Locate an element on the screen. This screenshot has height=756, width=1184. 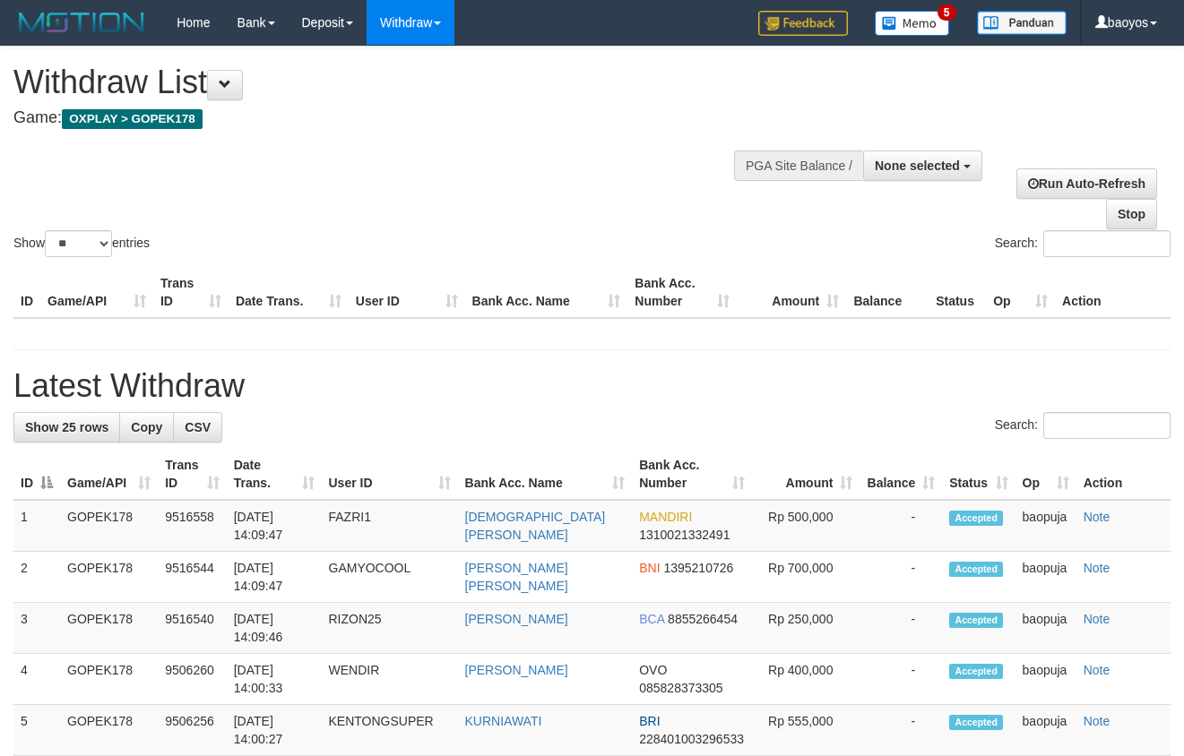
div: PGA Site Balance / is located at coordinates (799, 166).